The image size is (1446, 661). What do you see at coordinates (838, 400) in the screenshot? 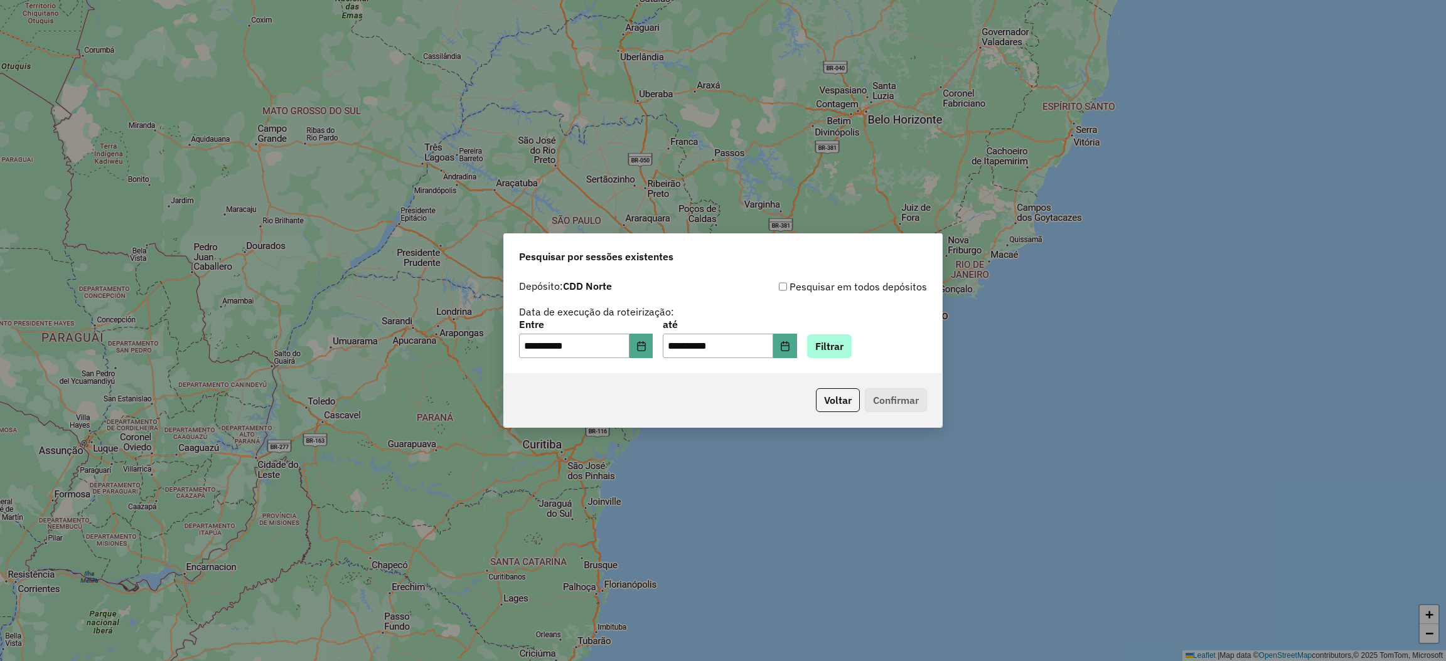
I see `button: Voltar` at bounding box center [838, 400].